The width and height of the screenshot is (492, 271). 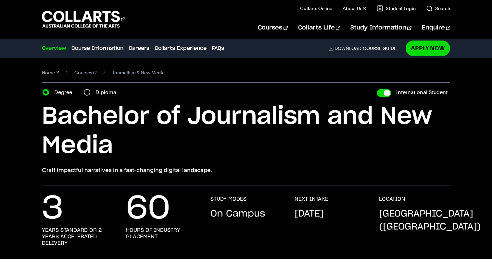 I want to click on label: International Student, so click(x=422, y=92).